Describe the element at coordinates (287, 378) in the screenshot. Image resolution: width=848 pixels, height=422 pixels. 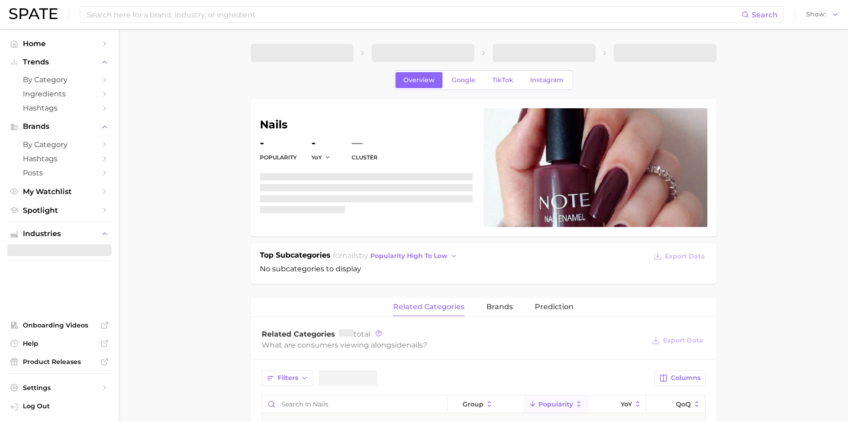
I see `button: Filters` at that location.